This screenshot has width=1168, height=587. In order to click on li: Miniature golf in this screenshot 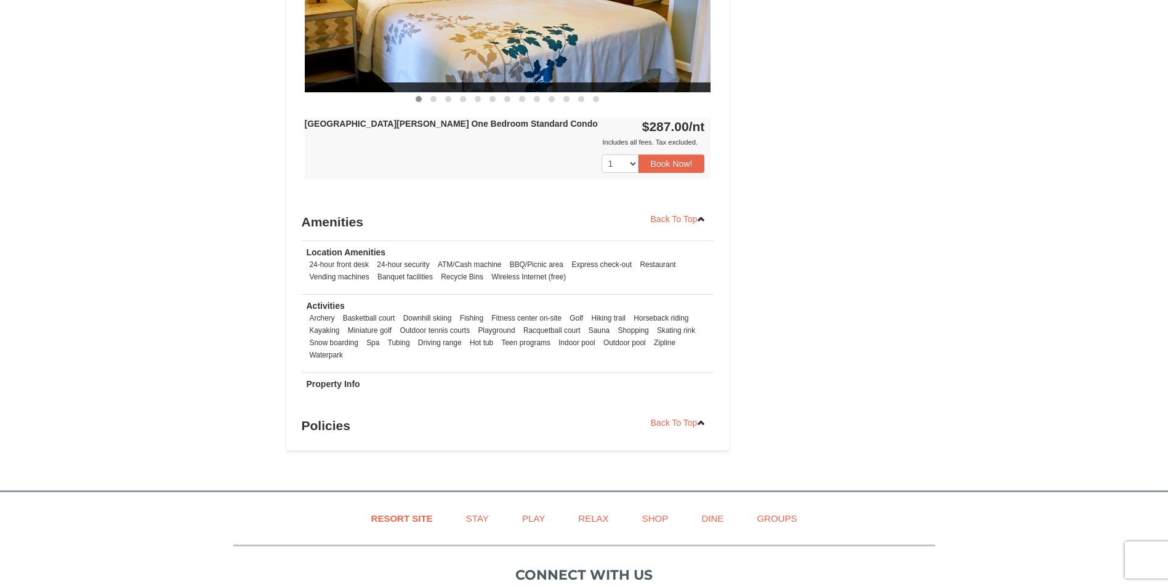, I will do `click(369, 331)`.